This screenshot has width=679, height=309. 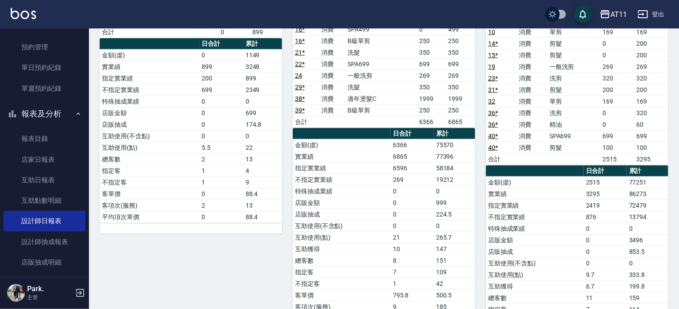 What do you see at coordinates (263, 148) in the screenshot?
I see `td: 22` at bounding box center [263, 148].